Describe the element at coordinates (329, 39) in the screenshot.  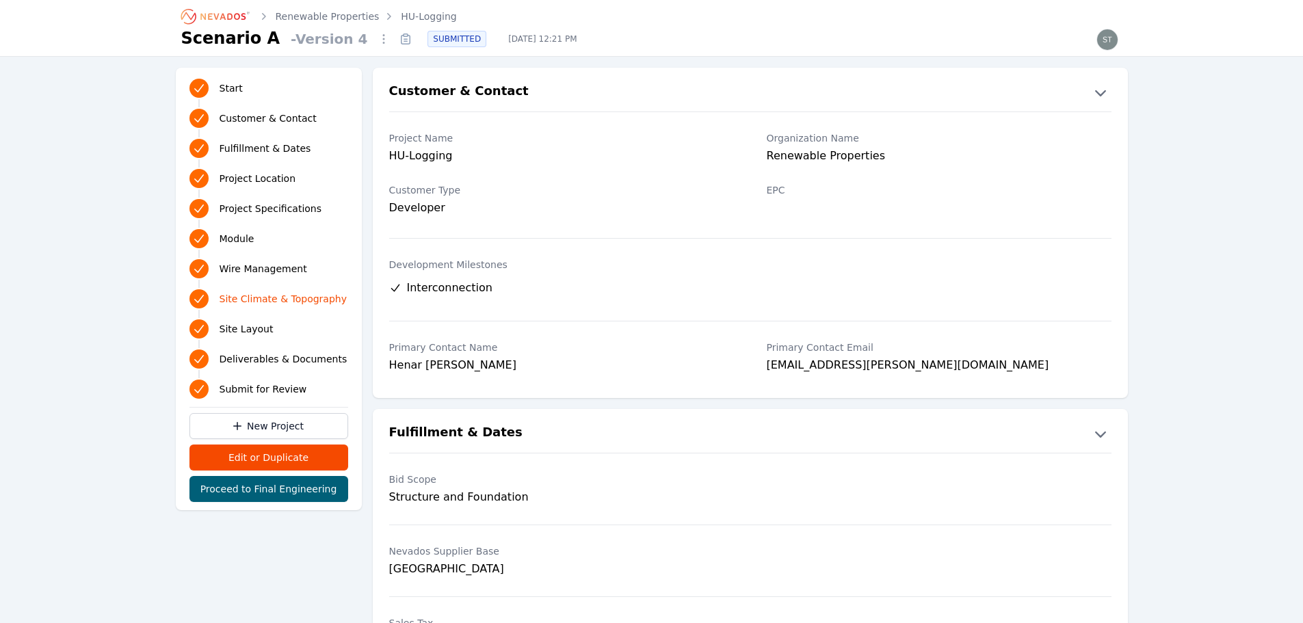
I see `span: - Version 4` at that location.